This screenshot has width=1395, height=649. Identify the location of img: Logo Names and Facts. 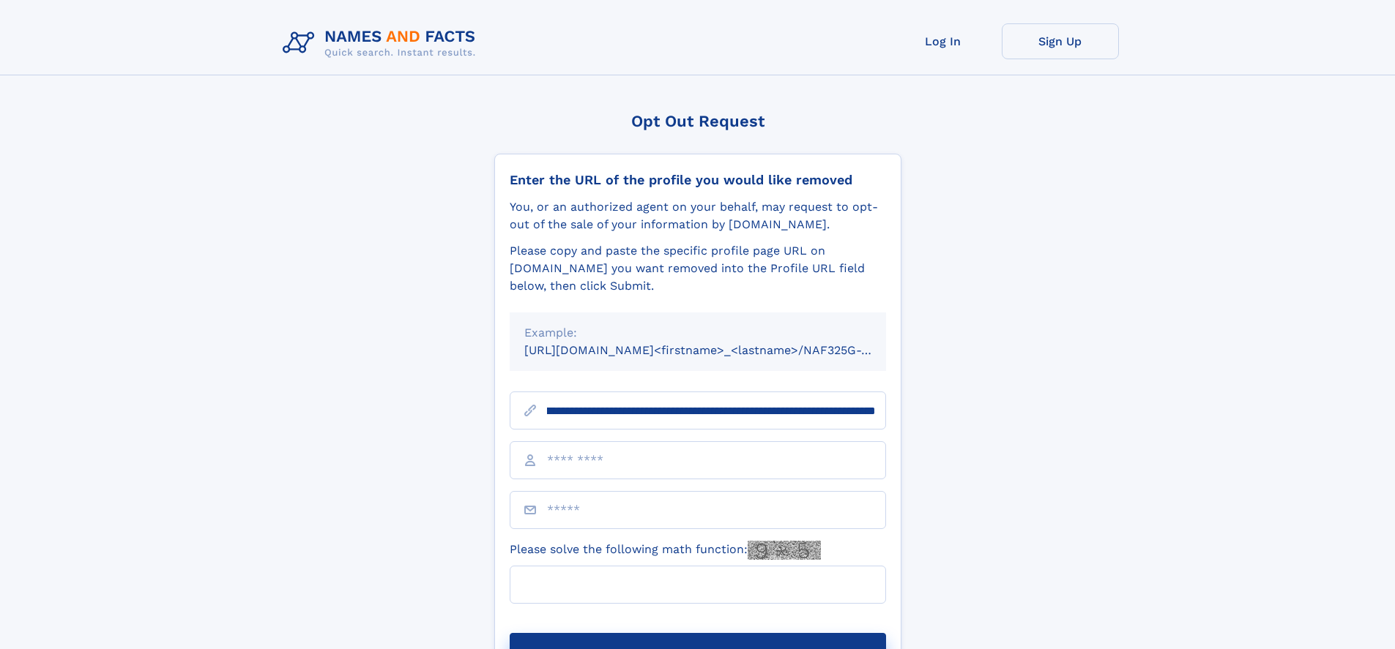
(382, 43).